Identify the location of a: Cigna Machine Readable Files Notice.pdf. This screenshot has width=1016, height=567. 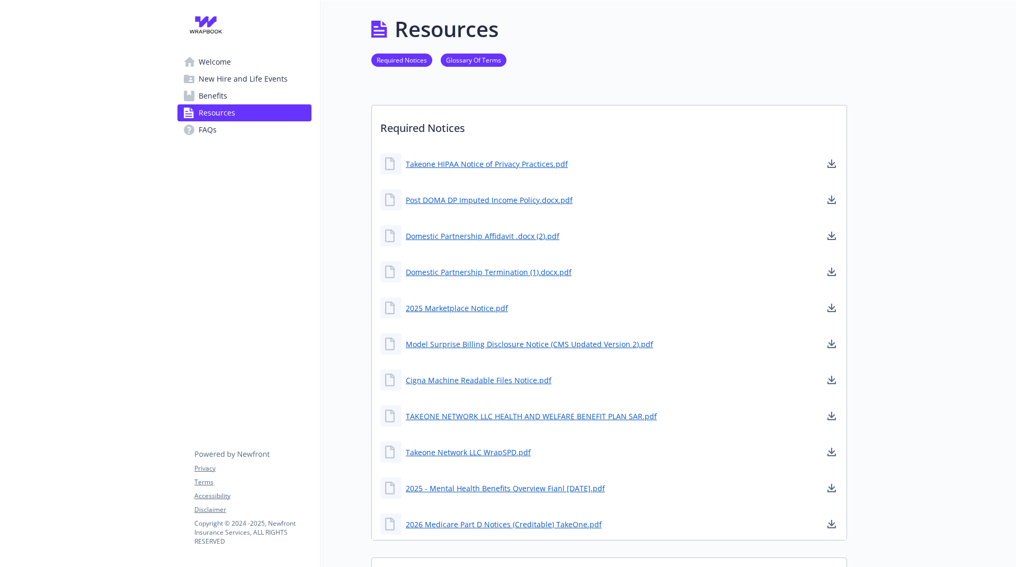
(478, 380).